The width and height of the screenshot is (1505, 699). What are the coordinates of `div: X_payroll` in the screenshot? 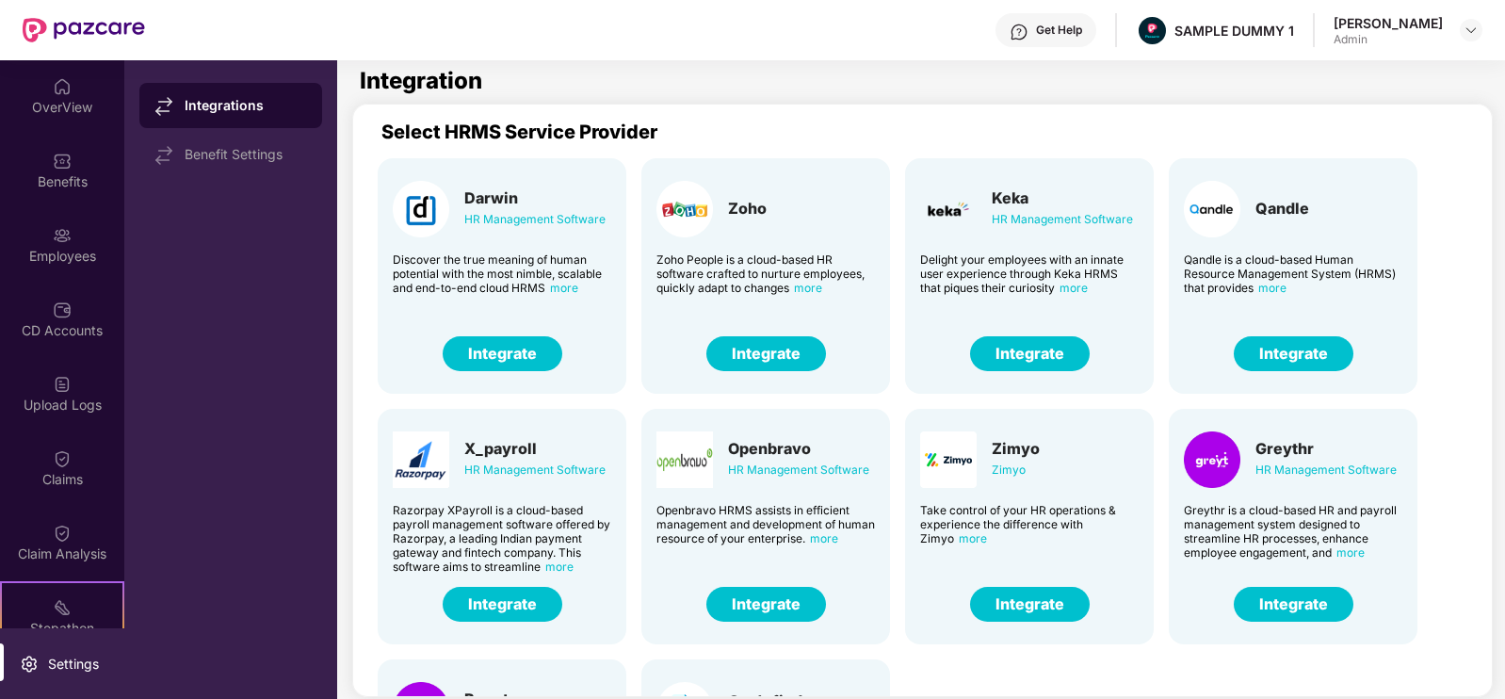 It's located at (535, 448).